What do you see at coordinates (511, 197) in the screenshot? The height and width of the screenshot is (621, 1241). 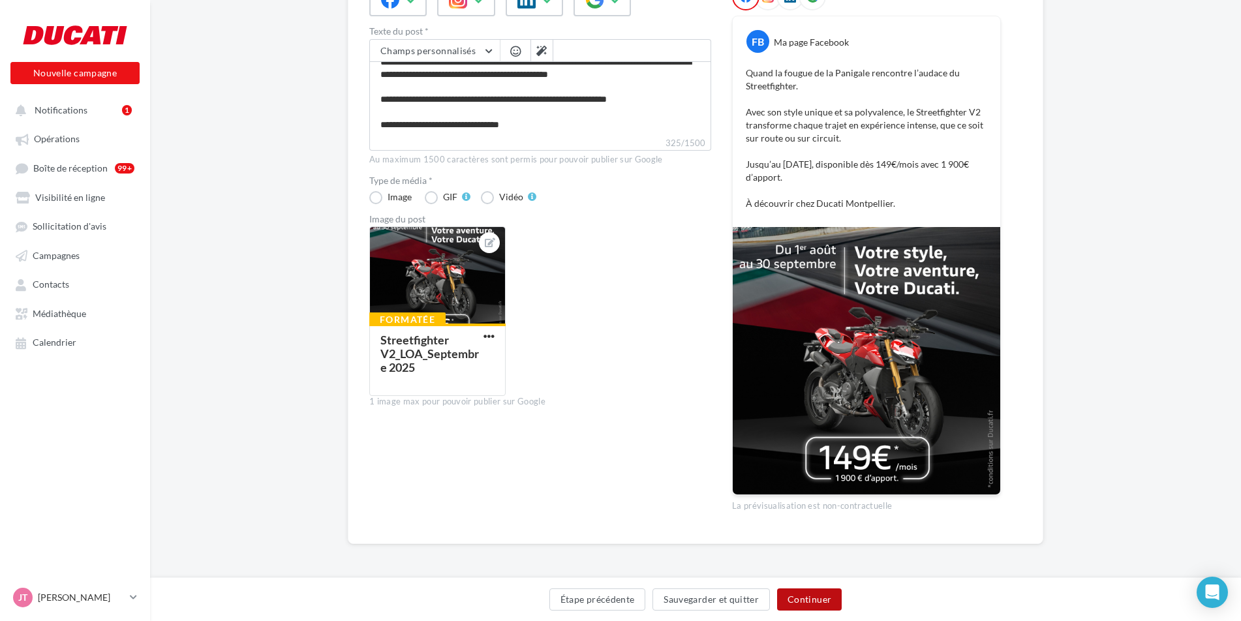 I see `div: Vidéo` at bounding box center [511, 197].